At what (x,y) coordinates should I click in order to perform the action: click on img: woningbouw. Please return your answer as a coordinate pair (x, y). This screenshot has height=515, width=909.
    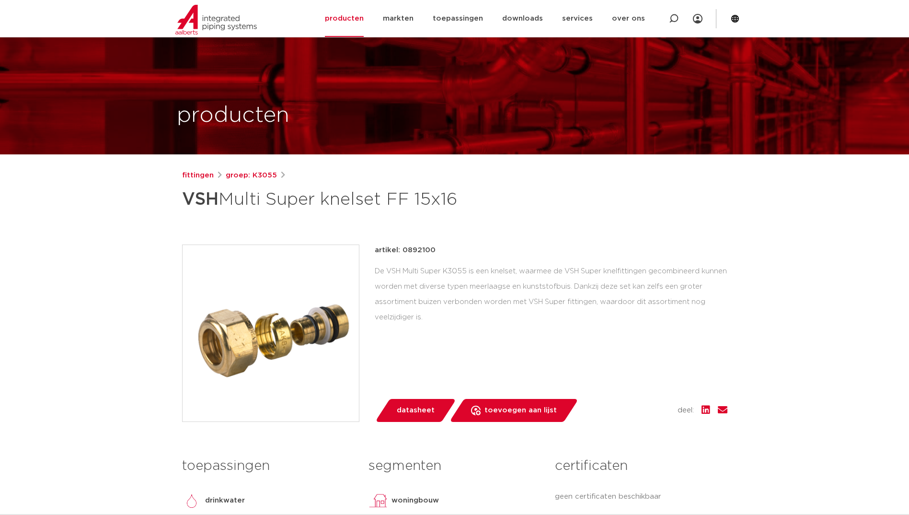
    Looking at the image, I should click on (378, 500).